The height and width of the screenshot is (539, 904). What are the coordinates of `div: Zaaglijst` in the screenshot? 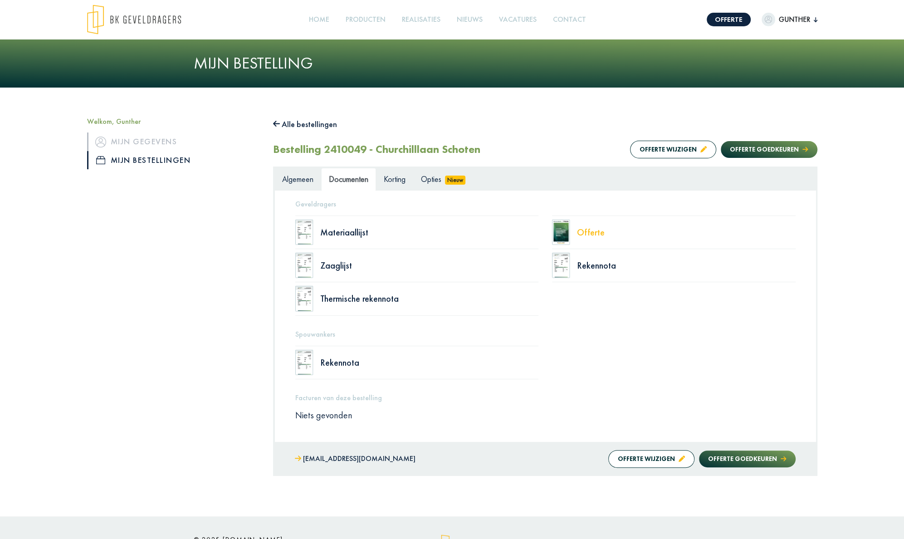 It's located at (429, 265).